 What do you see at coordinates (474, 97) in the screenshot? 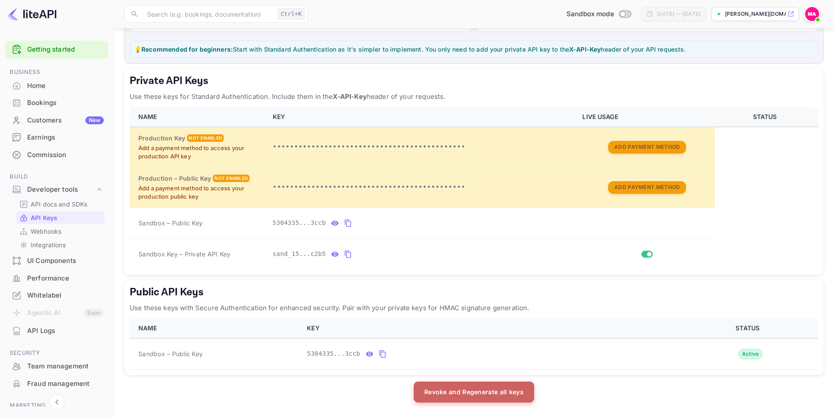
I see `p: Use these keys for Standard Authentication. Include them in the header of your requests.` at bounding box center [474, 97].